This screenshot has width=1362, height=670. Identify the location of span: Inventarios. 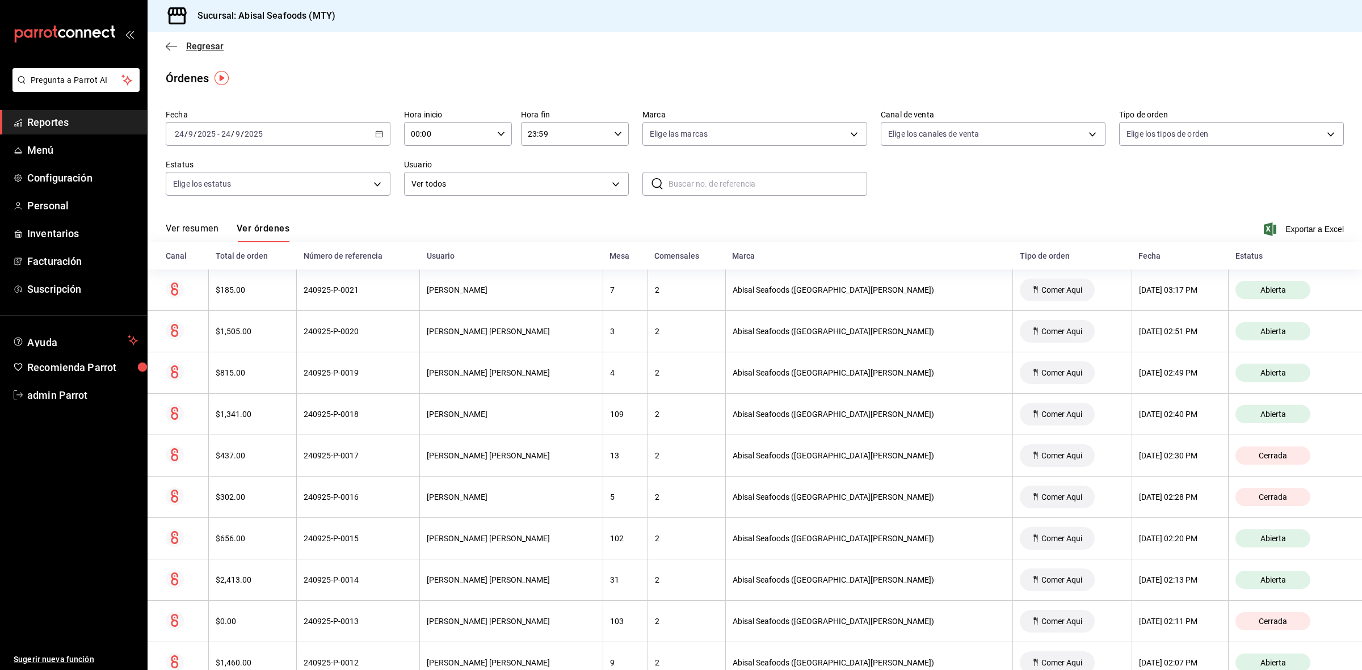
(82, 233).